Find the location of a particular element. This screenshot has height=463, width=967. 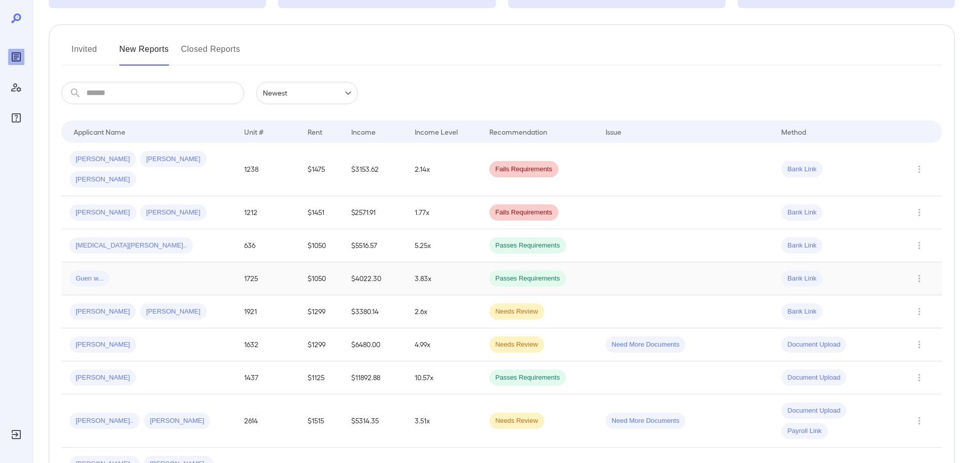

button: Closed Reports is located at coordinates (211, 53).